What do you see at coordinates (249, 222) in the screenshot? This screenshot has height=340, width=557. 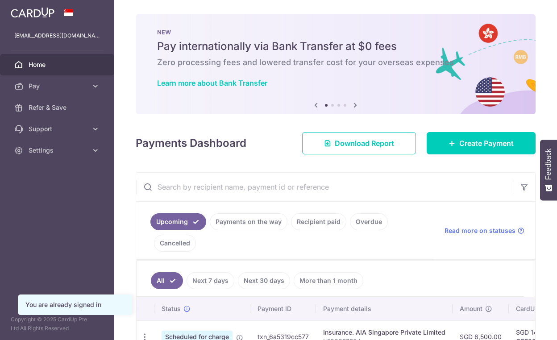 I see `a: Payments on the way` at bounding box center [249, 222].